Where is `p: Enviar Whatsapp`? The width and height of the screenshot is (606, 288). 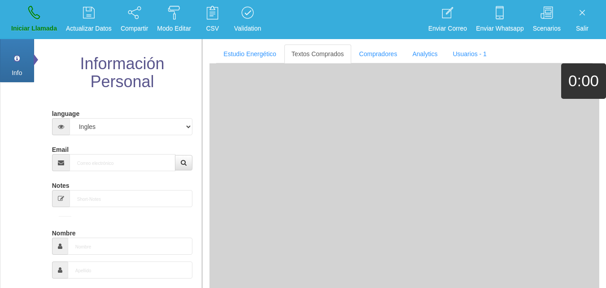 p: Enviar Whatsapp is located at coordinates (500, 28).